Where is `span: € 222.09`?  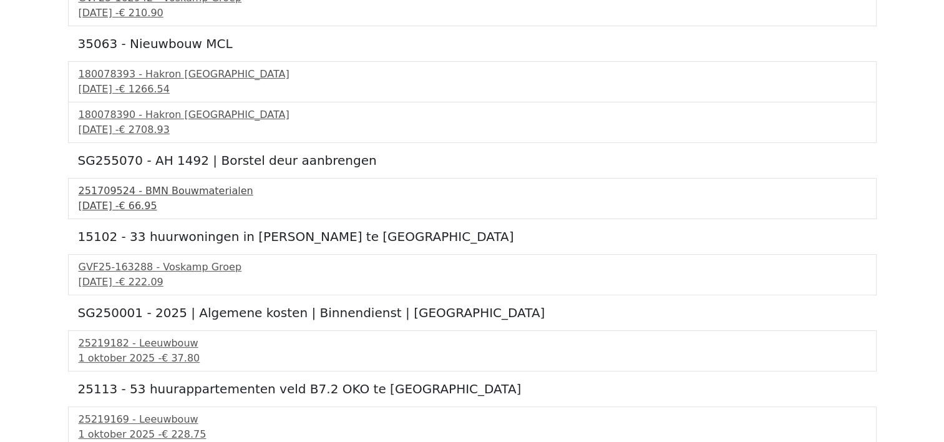 span: € 222.09 is located at coordinates (140, 281).